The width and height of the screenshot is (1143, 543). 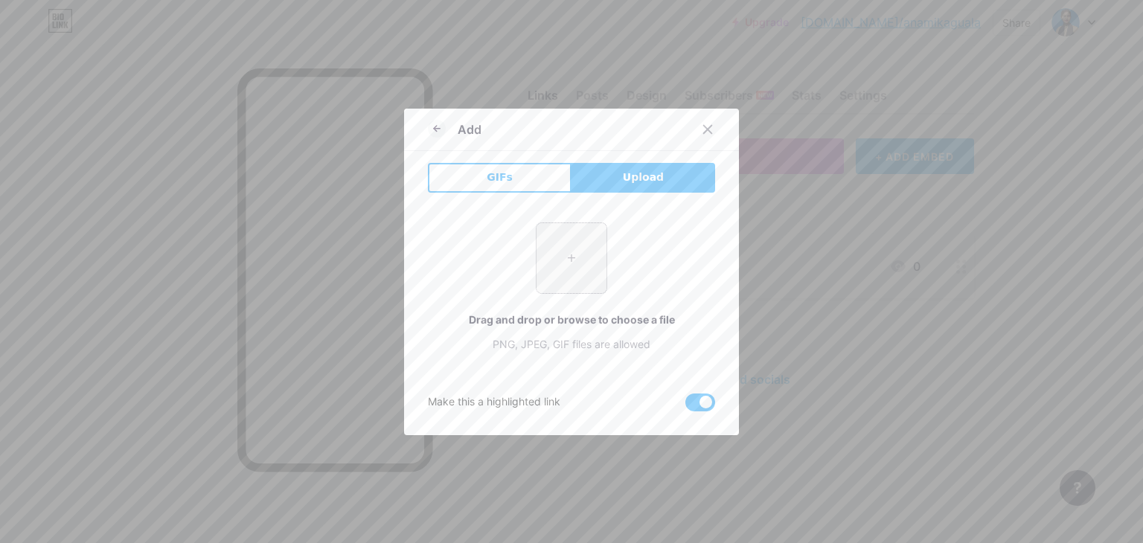 What do you see at coordinates (572, 344) in the screenshot?
I see `div: PNG, JPEG, GIF files are allowed` at bounding box center [572, 344].